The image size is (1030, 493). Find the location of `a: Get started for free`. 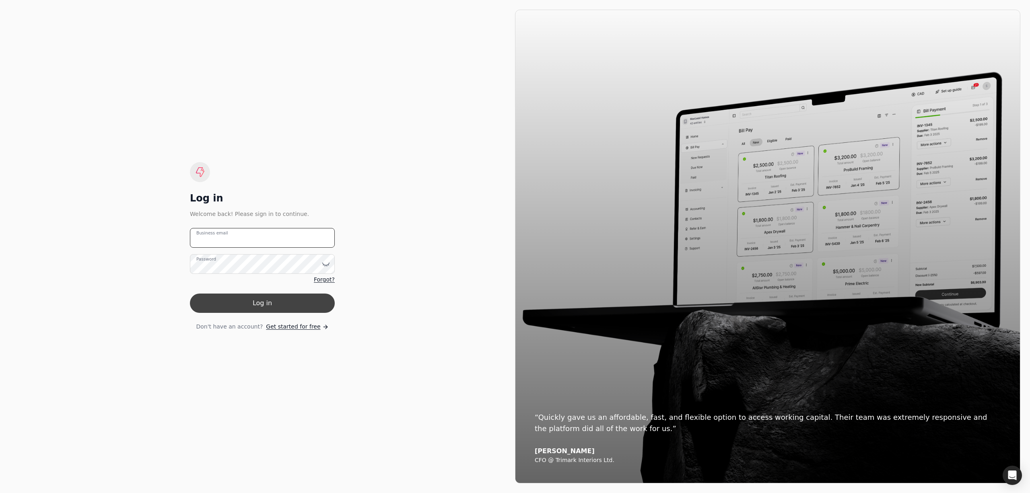

a: Get started for free is located at coordinates (297, 327).